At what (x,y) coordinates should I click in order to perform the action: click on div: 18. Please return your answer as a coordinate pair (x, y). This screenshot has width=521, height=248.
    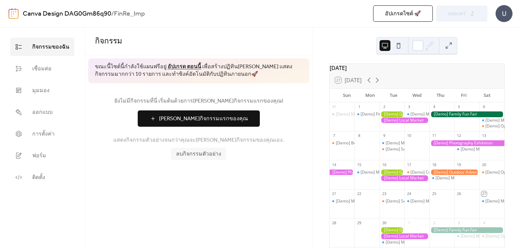
    Looking at the image, I should click on (434, 164).